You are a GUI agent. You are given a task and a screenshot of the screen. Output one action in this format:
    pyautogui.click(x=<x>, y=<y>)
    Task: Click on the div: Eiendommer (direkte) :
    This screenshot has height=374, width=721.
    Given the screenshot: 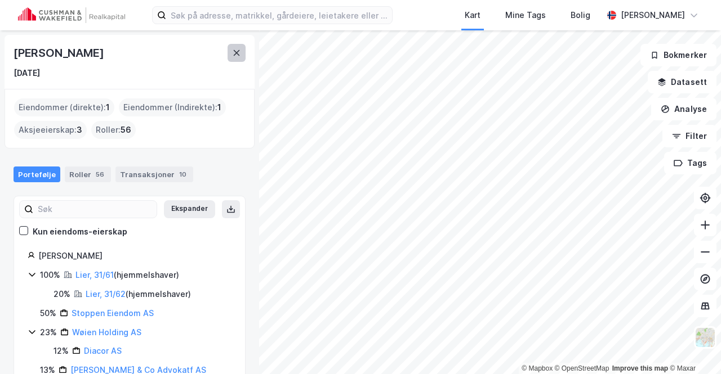 What is the action you would take?
    pyautogui.click(x=64, y=108)
    